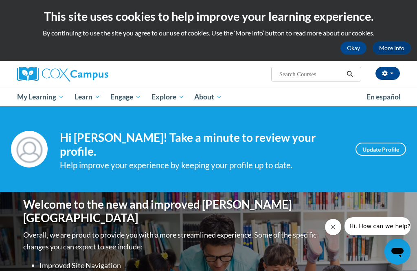 This screenshot has height=271, width=417. Describe the element at coordinates (87, 97) in the screenshot. I see `span: Learn` at that location.